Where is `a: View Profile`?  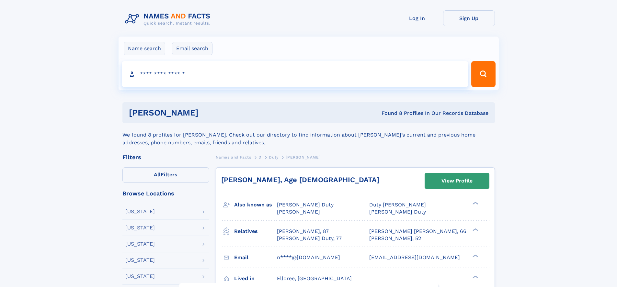
a: View Profile is located at coordinates (457, 181).